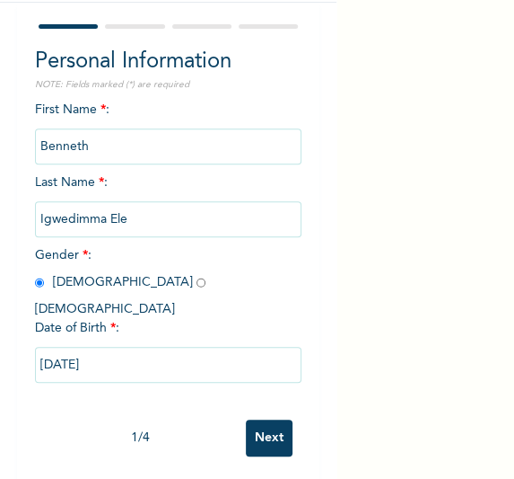  Describe the element at coordinates (169, 128) in the screenshot. I see `span: First Name :` at that location.